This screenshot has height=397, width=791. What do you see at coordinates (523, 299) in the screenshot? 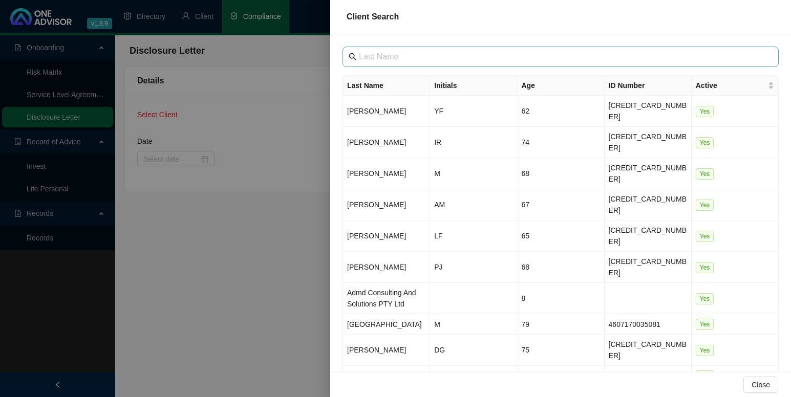
I see `span: 8` at bounding box center [523, 299].